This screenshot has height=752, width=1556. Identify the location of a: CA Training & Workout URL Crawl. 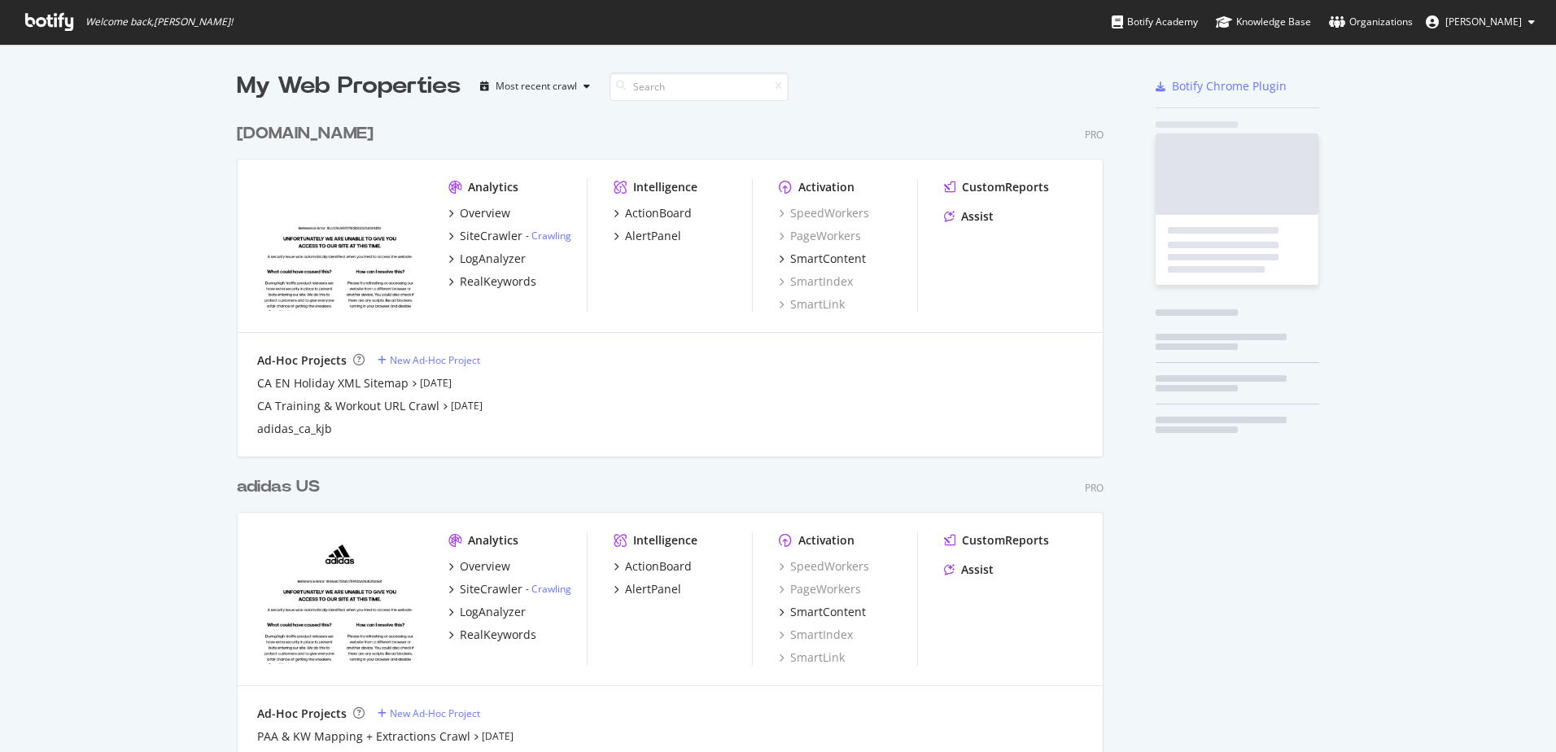
(348, 406).